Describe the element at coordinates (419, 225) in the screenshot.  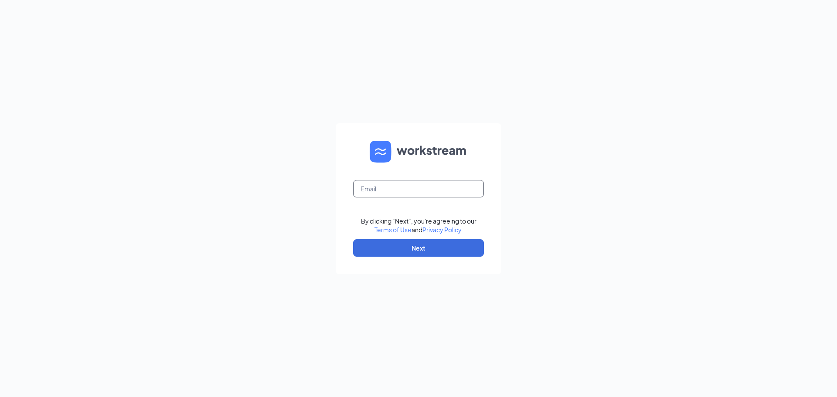
I see `div: By clicking "Next", you're agreeing to our and .` at that location.